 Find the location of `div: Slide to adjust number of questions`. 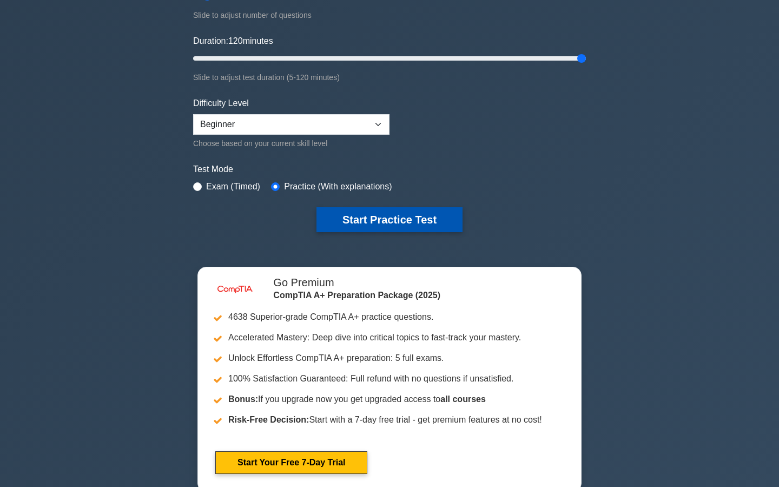

div: Slide to adjust number of questions is located at coordinates (390, 15).